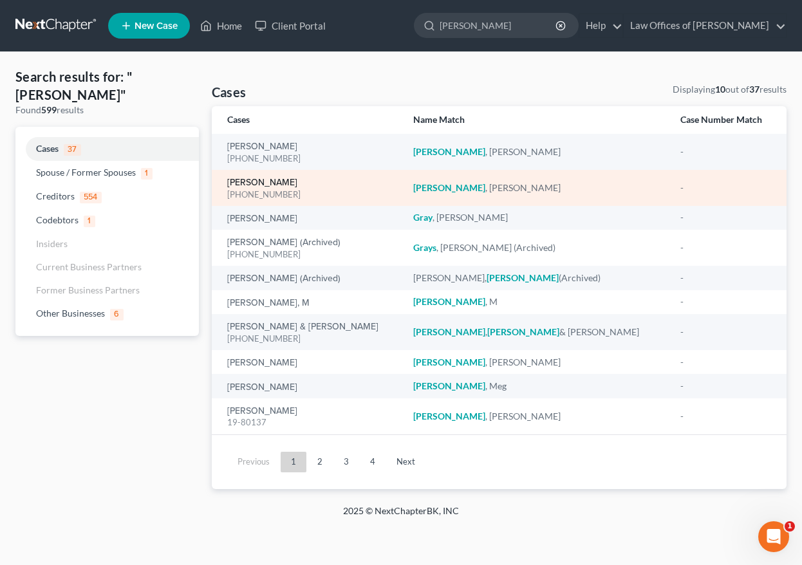  What do you see at coordinates (107, 110) in the screenshot?
I see `div: Found results` at bounding box center [107, 110].